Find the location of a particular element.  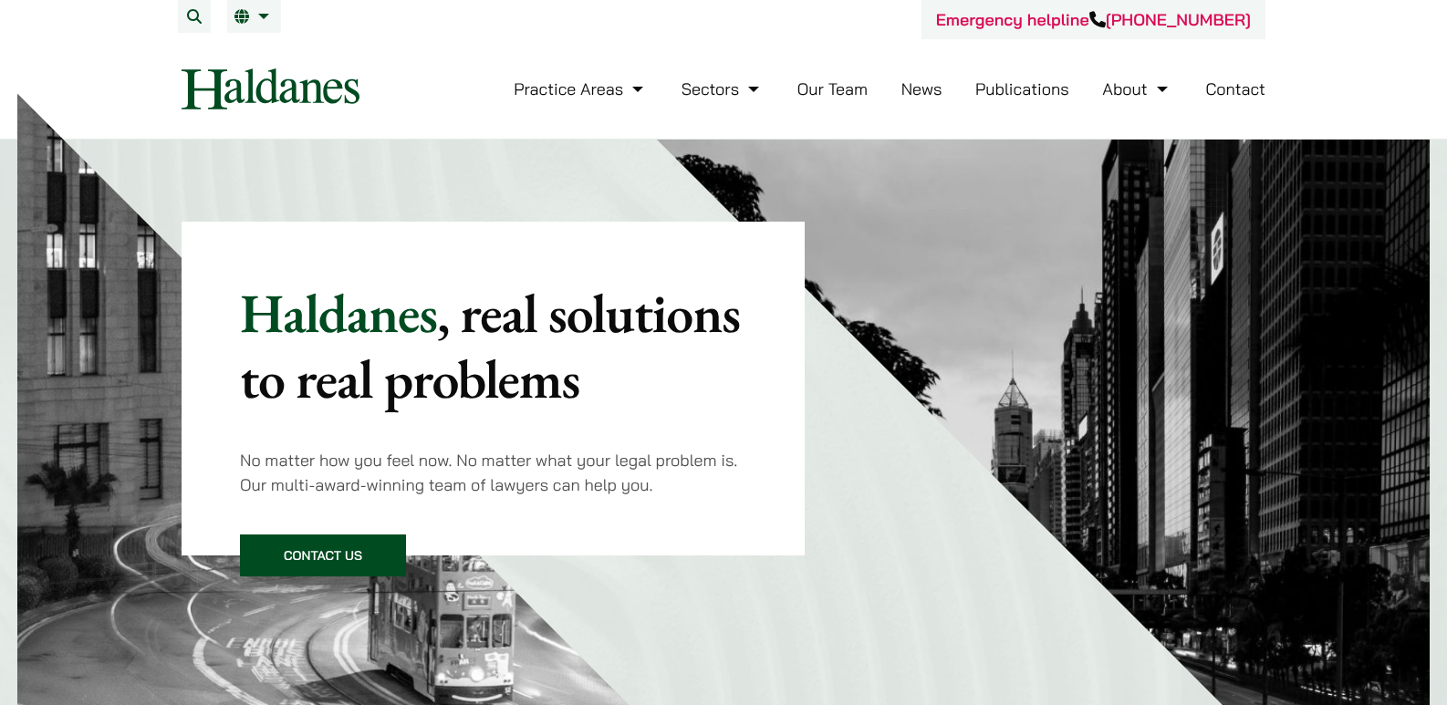

p: No matter how you feel now. No matter what your legal problem is. Our multi-award-winning team of... is located at coordinates (493, 473).